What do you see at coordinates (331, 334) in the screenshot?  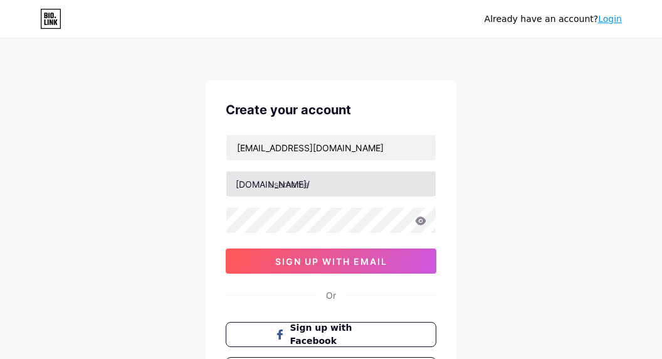 I see `a: Sign up with Facebook` at bounding box center [331, 334].